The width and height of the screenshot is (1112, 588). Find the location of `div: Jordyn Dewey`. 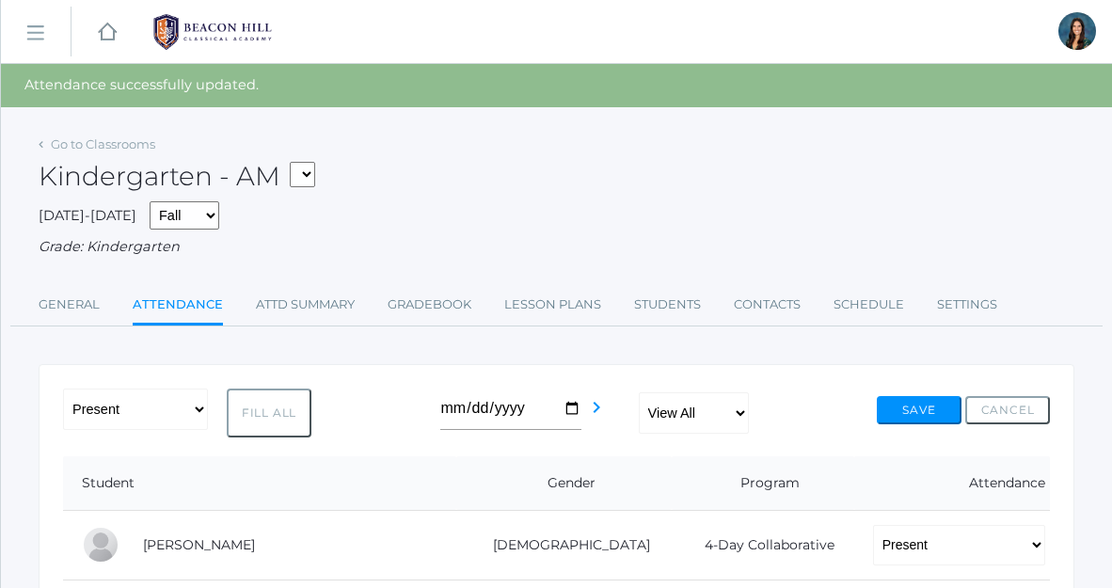

div: Jordyn Dewey is located at coordinates (1077, 31).